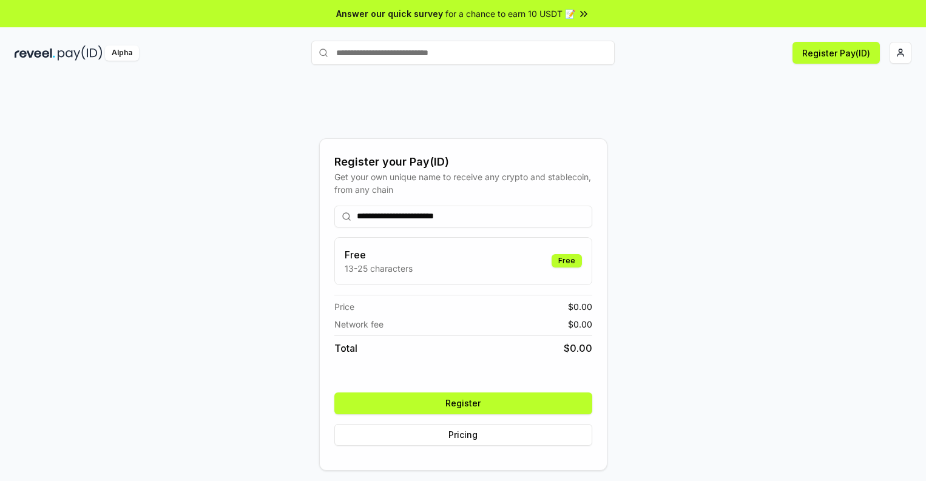  Describe the element at coordinates (122, 53) in the screenshot. I see `div: Alpha` at that location.